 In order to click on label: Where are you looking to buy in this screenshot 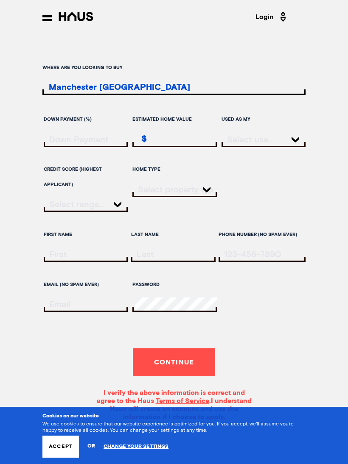, I will do `click(174, 67)`.